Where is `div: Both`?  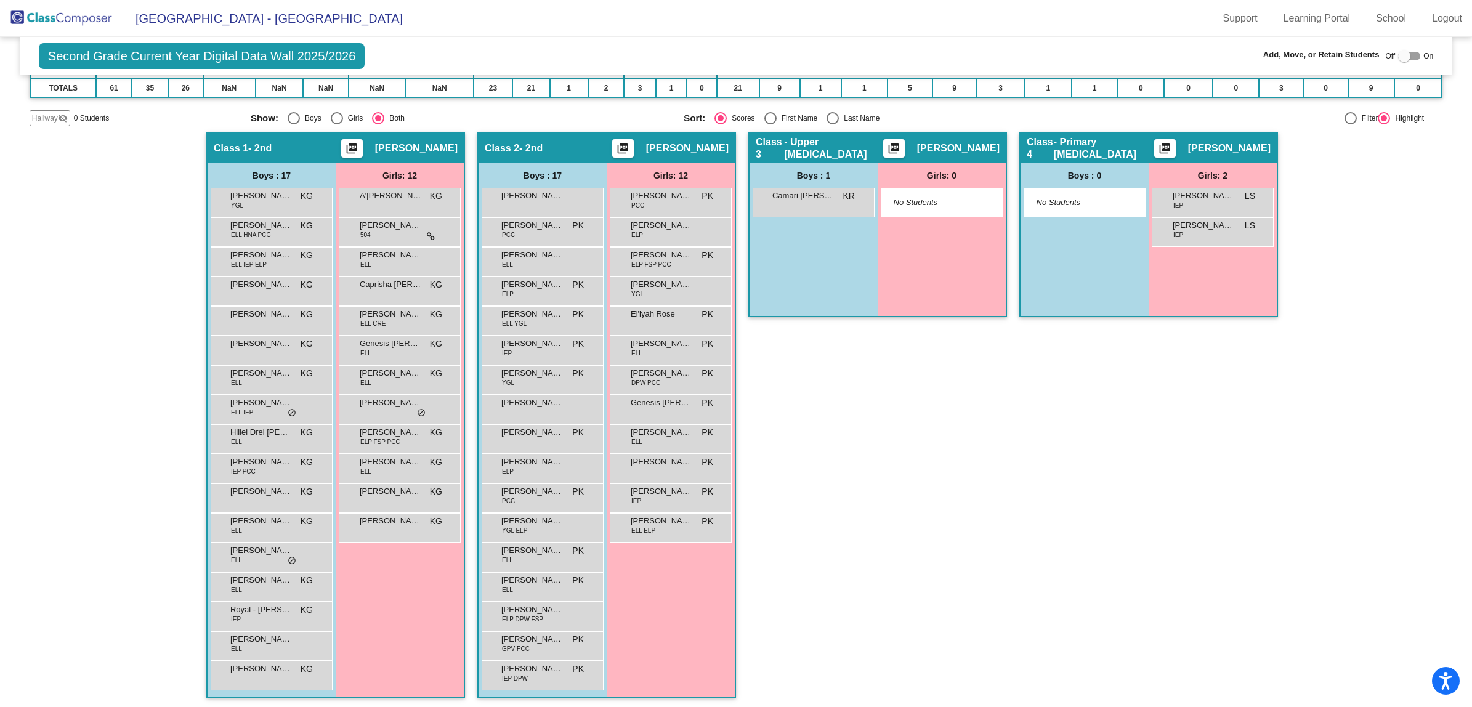
div: Both is located at coordinates (394, 118).